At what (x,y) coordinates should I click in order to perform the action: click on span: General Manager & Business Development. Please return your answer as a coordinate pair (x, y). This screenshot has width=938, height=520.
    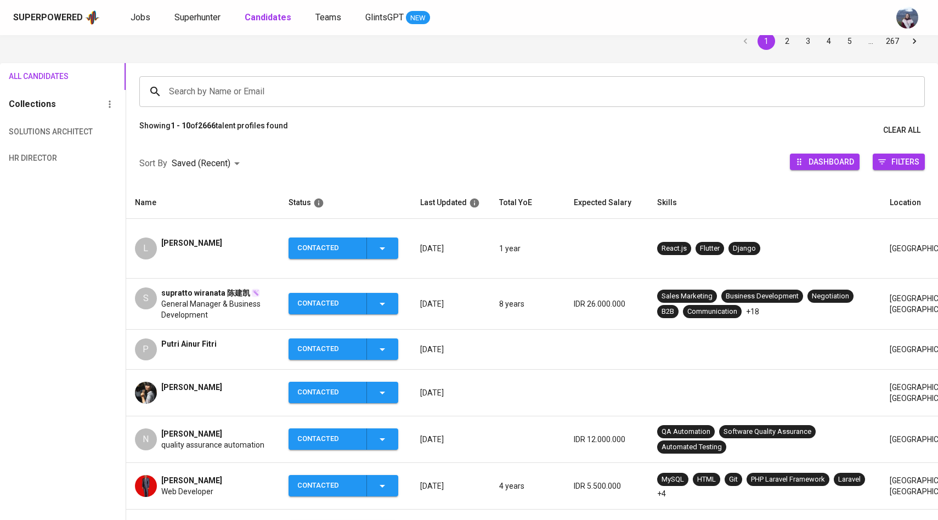
    Looking at the image, I should click on (216, 309).